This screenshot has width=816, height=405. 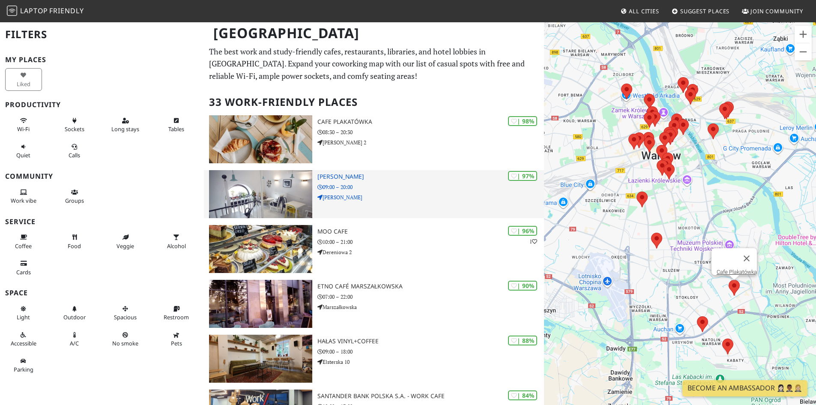 I want to click on a: Suggest Places, so click(x=700, y=11).